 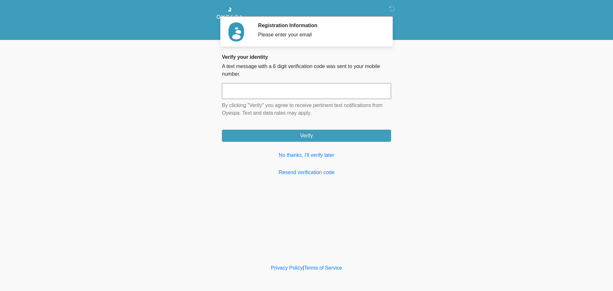 What do you see at coordinates (307, 155) in the screenshot?
I see `a: No thanks, I'll verify later` at bounding box center [307, 155].